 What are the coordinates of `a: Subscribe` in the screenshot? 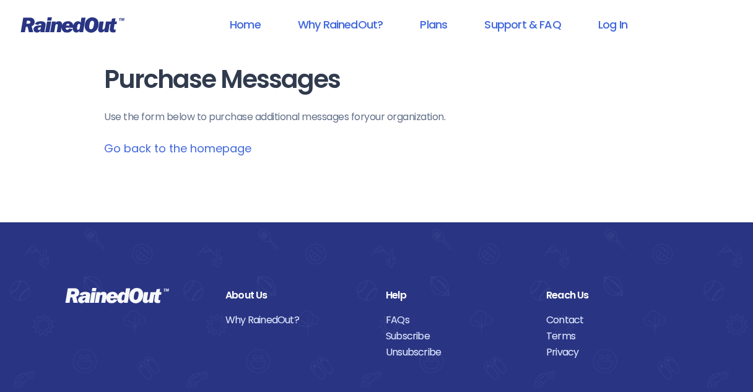 It's located at (456, 336).